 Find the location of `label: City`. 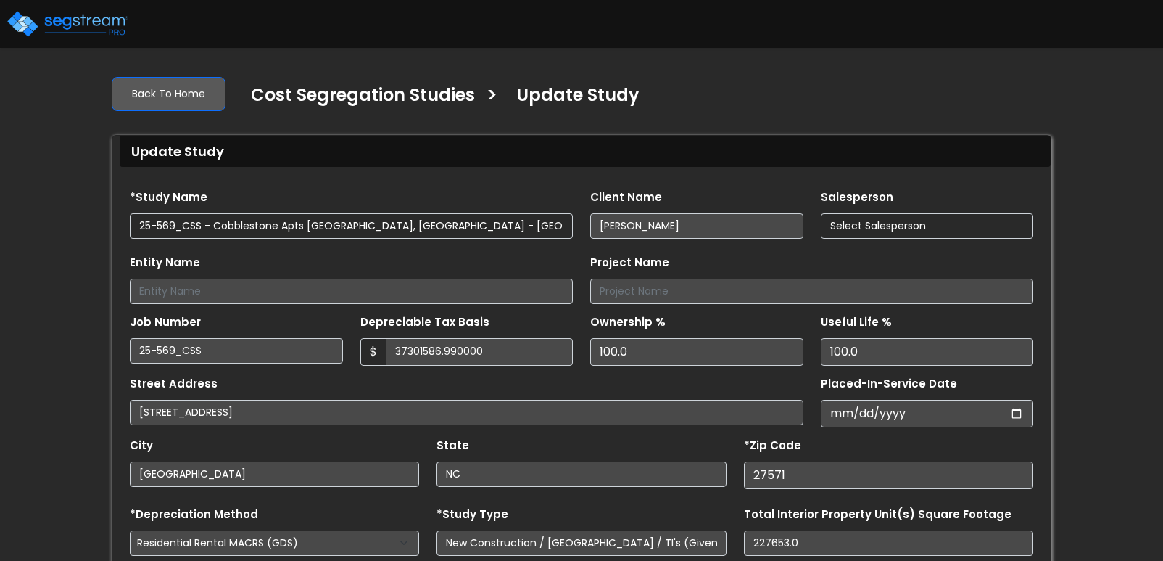

label: City is located at coordinates (141, 445).